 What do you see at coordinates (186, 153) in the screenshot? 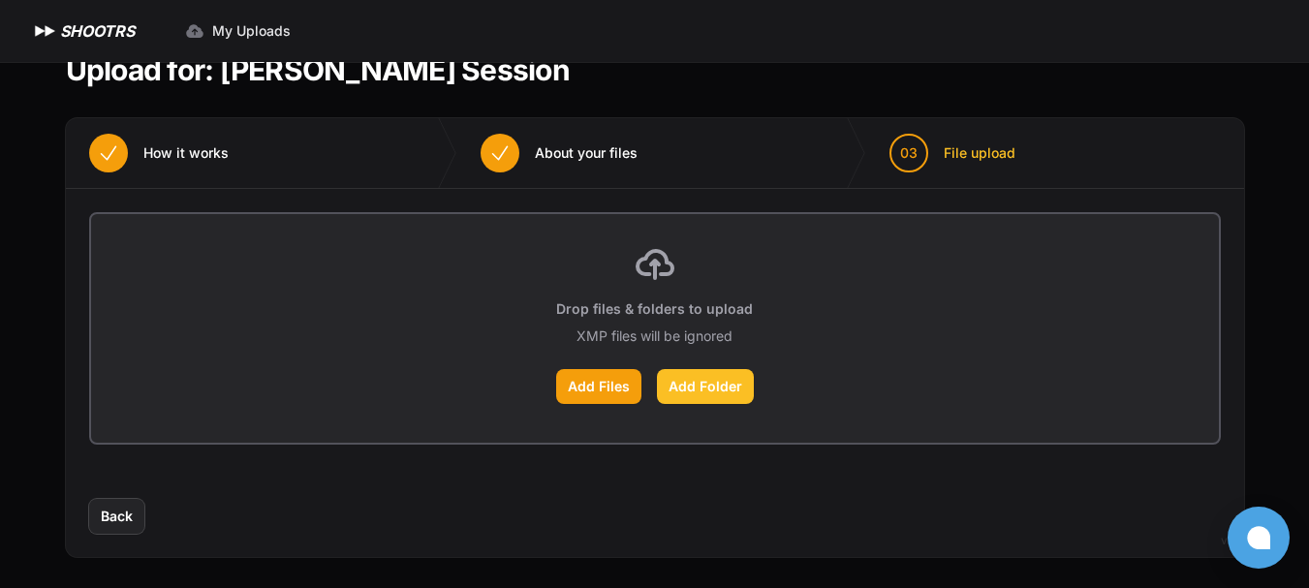
I see `span: How it works` at bounding box center [186, 153].